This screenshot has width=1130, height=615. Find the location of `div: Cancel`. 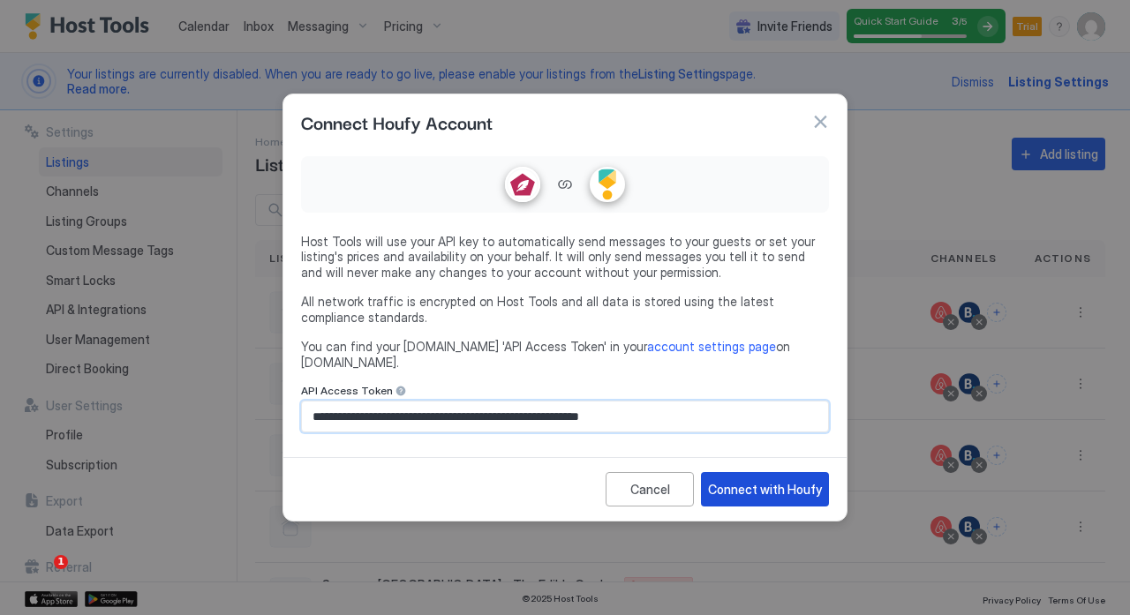

div: Cancel is located at coordinates (650, 489).